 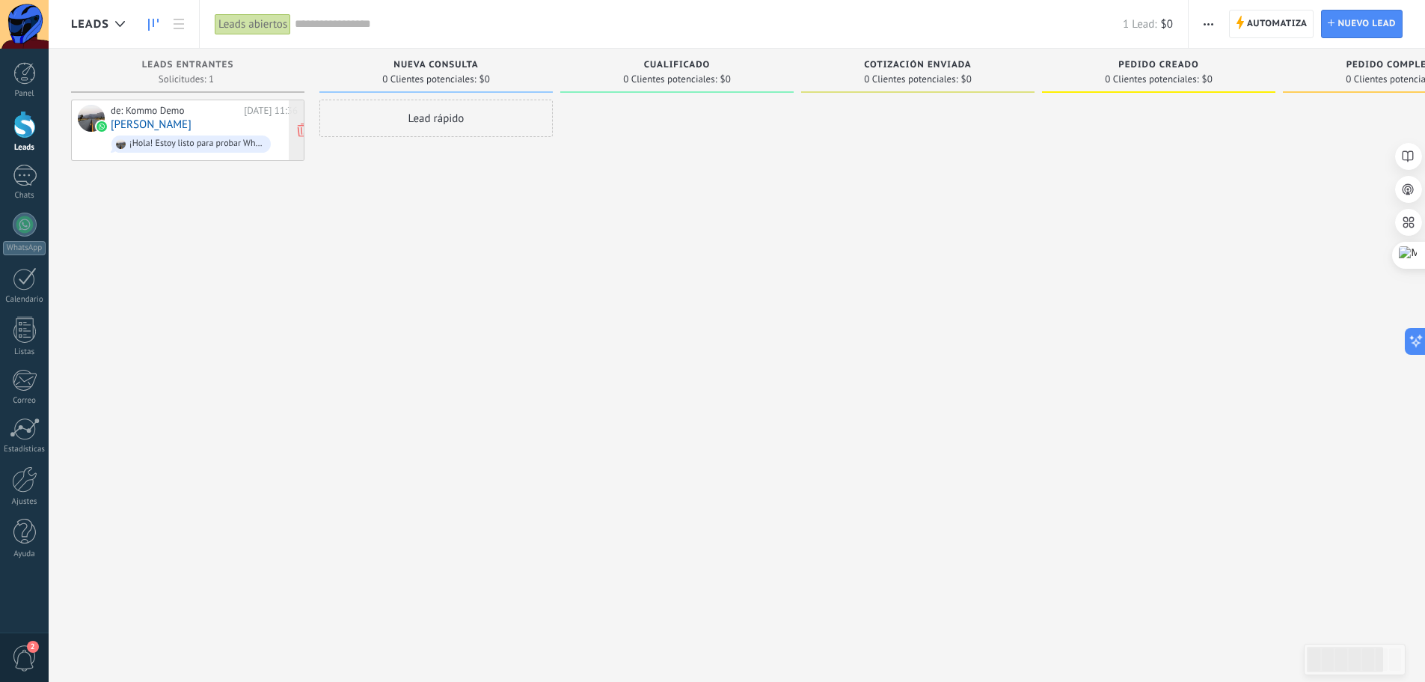 I want to click on span: Pedido creado, so click(x=1158, y=65).